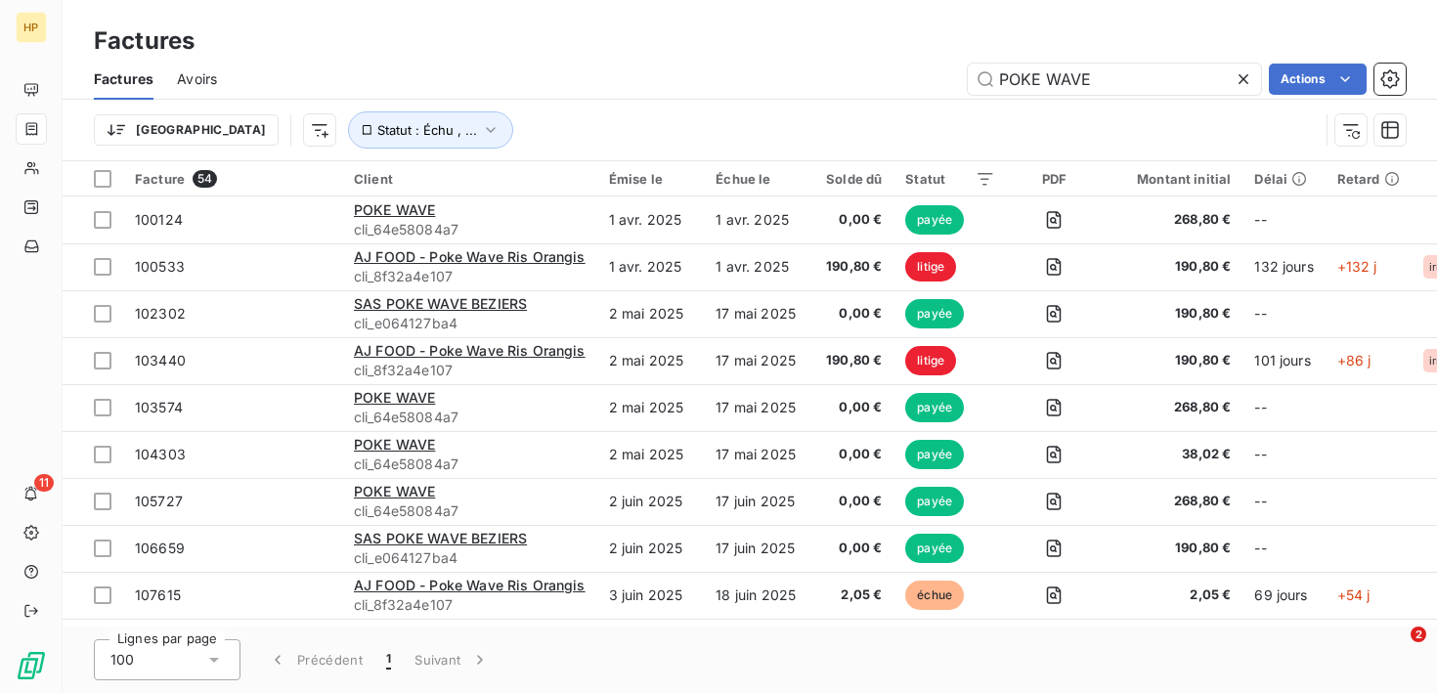  I want to click on span: 100, so click(122, 660).